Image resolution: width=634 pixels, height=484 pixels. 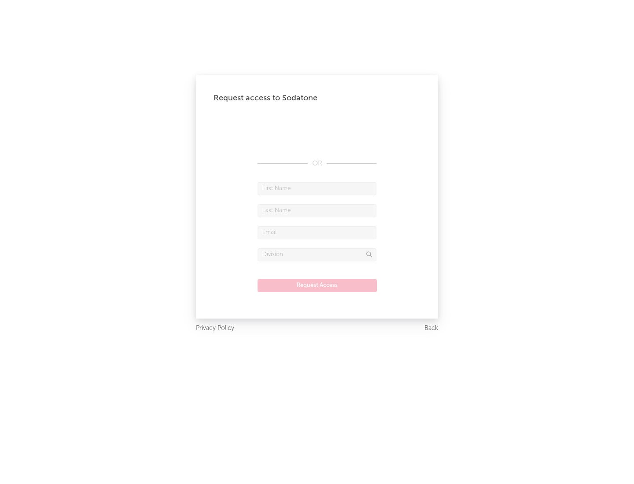 I want to click on input: First Name, so click(x=317, y=189).